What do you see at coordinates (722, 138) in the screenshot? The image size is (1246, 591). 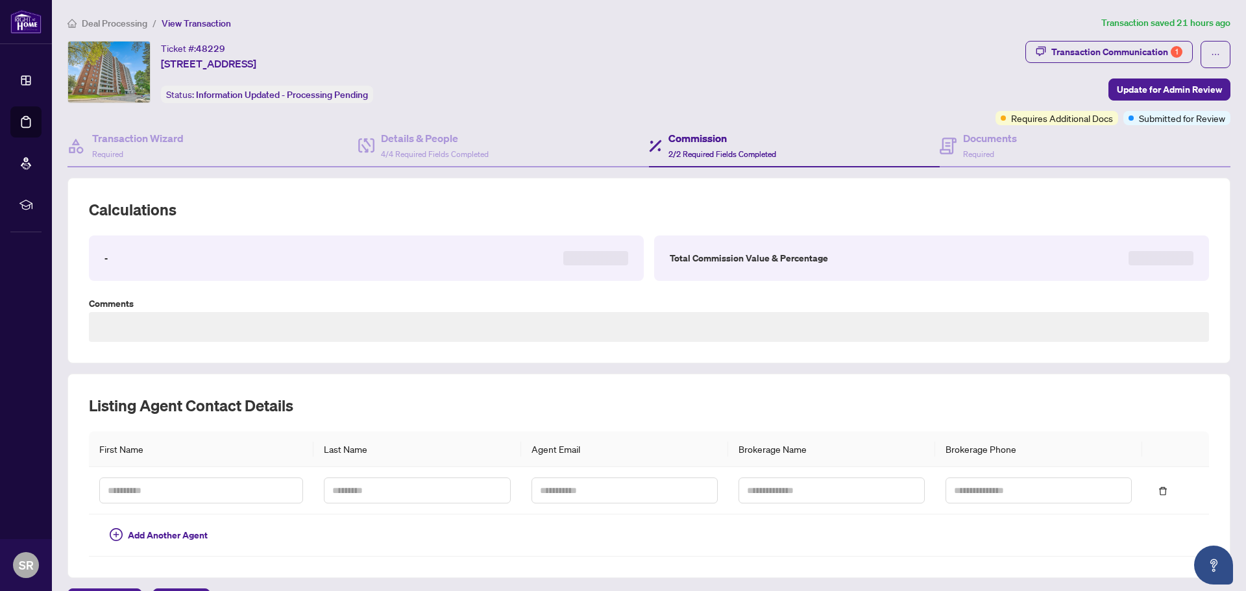 I see `h4: Commission` at bounding box center [722, 138].